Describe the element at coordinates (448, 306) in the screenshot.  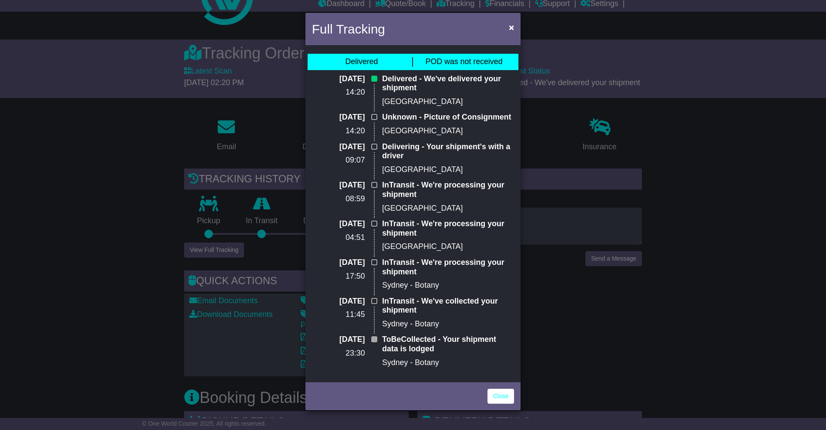
I see `p: InTransit - We've collected your shipment` at that location.